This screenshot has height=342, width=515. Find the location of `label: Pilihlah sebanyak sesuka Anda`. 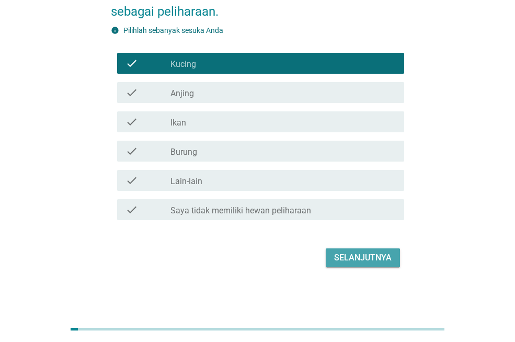

label: Pilihlah sebanyak sesuka Anda is located at coordinates (173, 30).